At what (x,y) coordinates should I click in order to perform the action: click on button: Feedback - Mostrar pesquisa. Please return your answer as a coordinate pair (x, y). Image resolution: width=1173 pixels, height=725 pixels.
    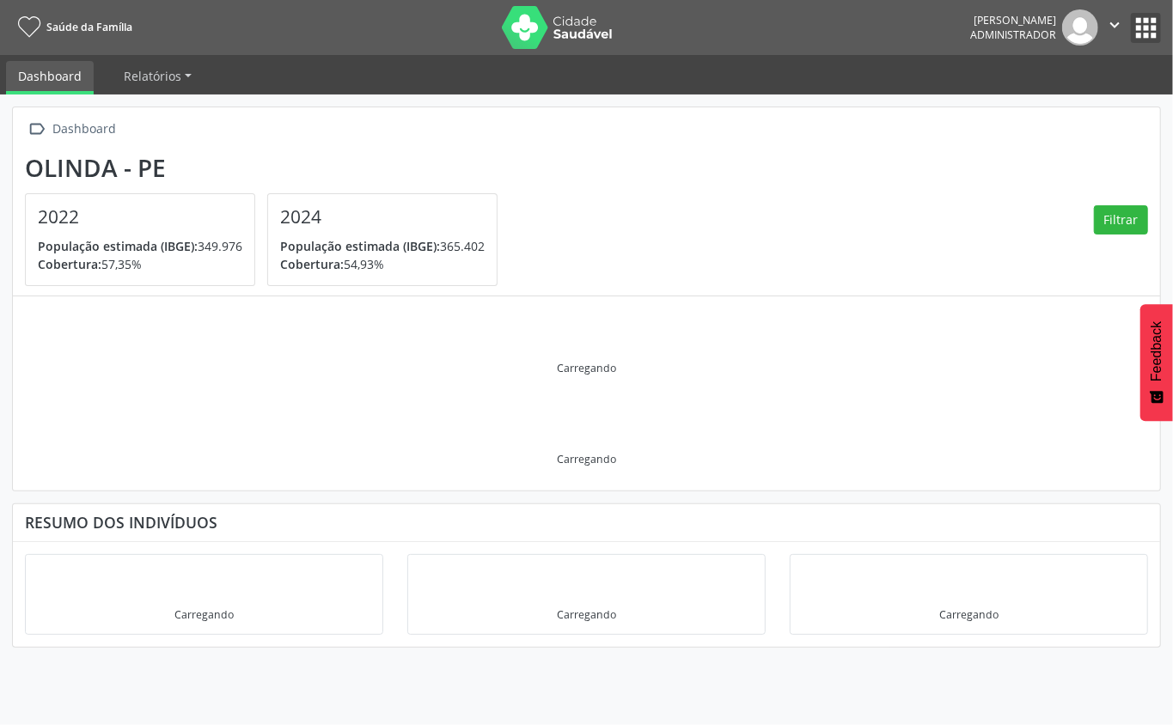
    Looking at the image, I should click on (1157, 363).